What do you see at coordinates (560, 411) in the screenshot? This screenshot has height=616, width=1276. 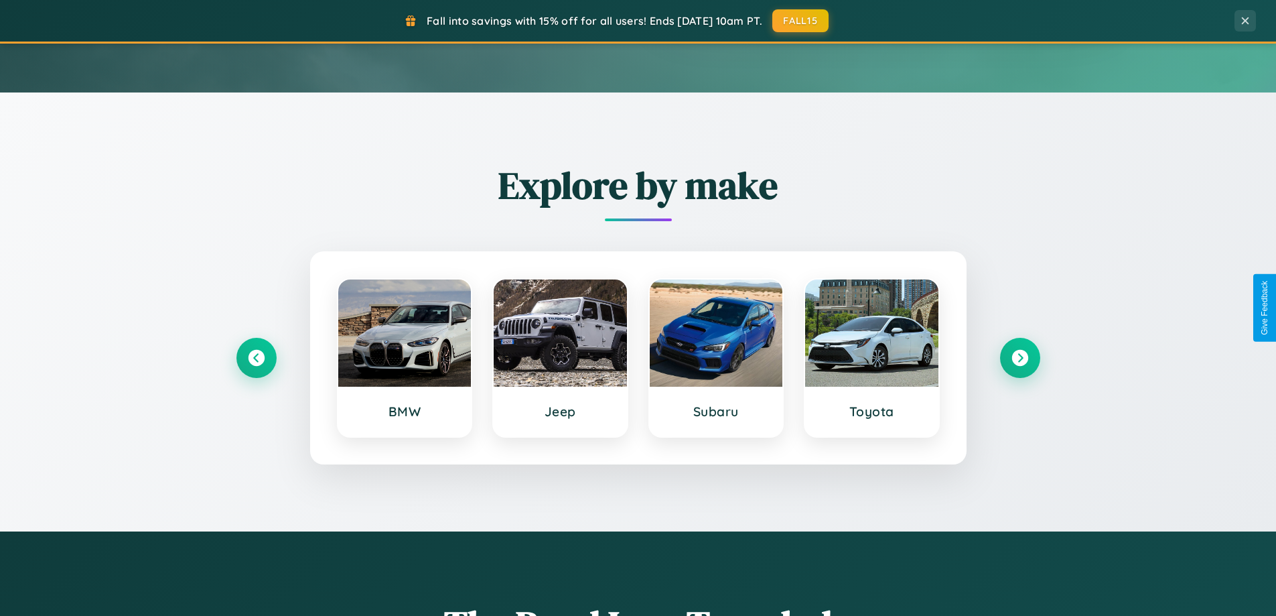 I see `h3: Jeep` at bounding box center [560, 411].